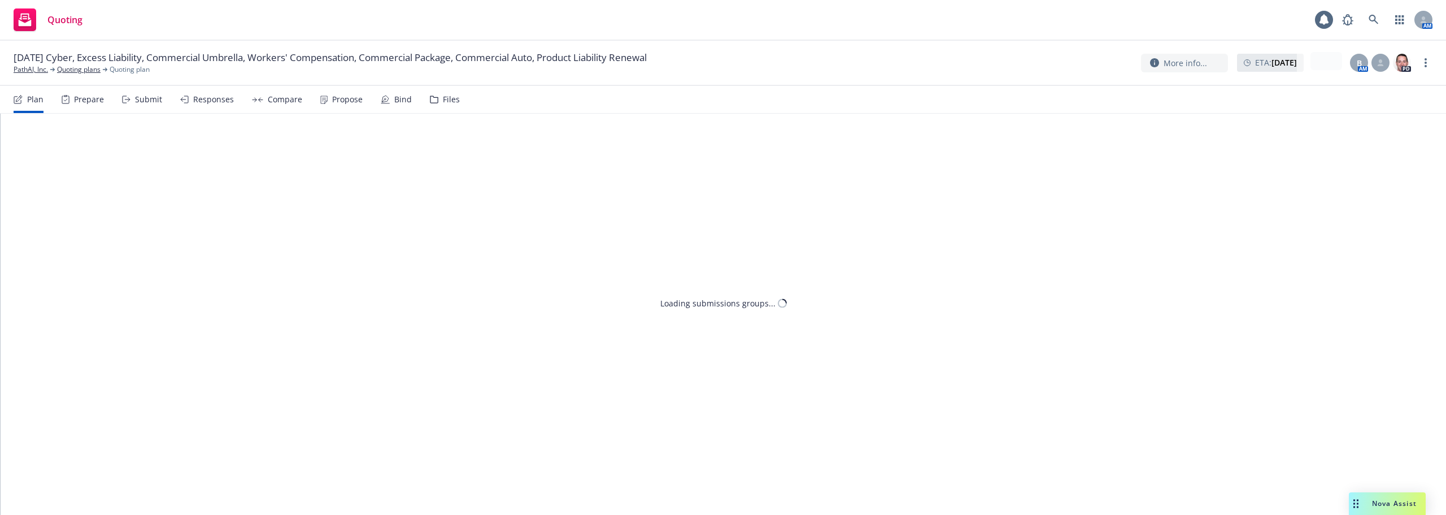 The height and width of the screenshot is (515, 1446). I want to click on div: Responses, so click(214, 99).